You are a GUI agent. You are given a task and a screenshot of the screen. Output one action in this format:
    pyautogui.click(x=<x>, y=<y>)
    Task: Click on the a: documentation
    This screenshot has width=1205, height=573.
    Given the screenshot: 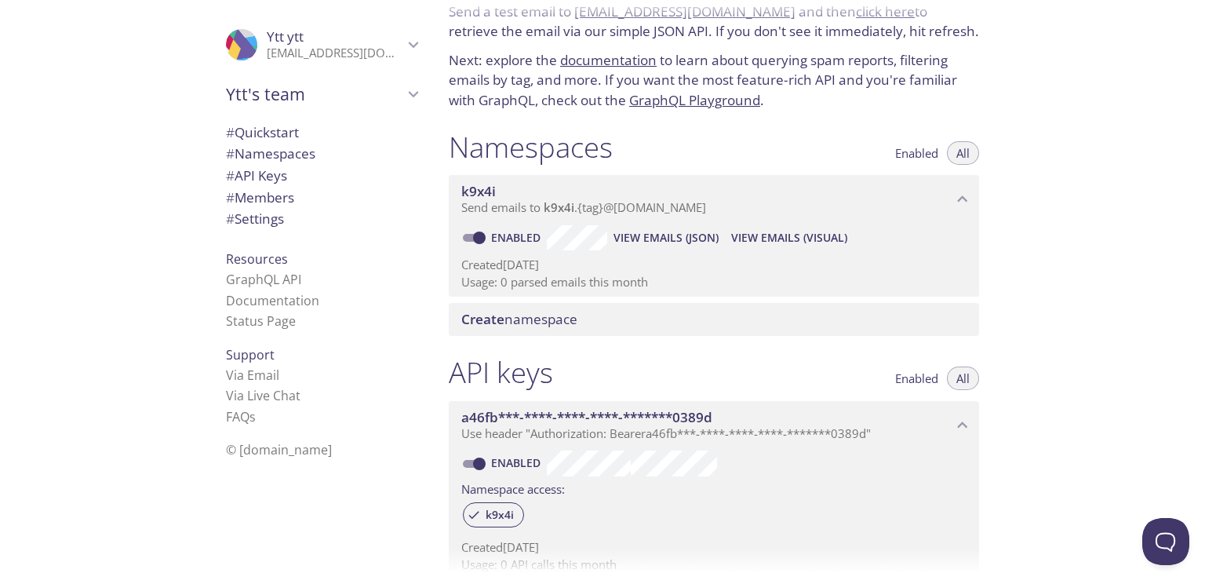 What is the action you would take?
    pyautogui.click(x=608, y=60)
    